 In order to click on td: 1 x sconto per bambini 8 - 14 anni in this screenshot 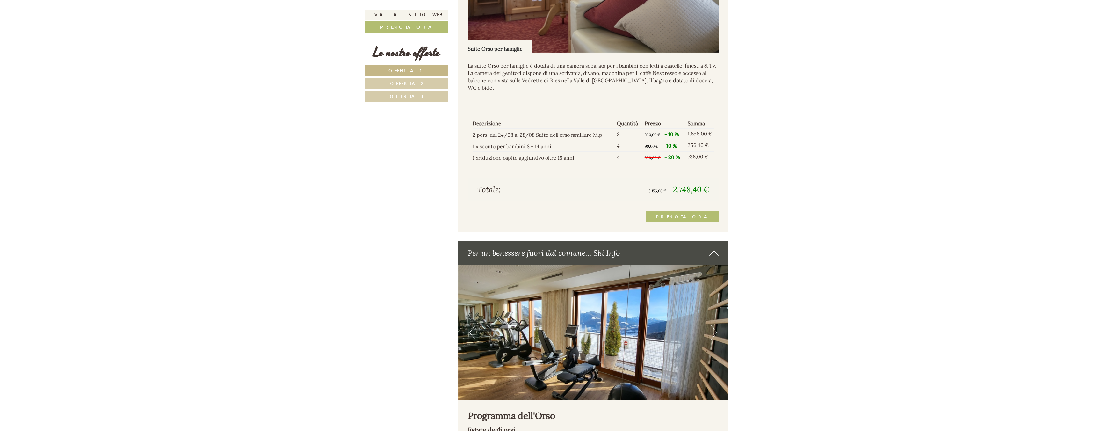, I will do `click(543, 146)`.